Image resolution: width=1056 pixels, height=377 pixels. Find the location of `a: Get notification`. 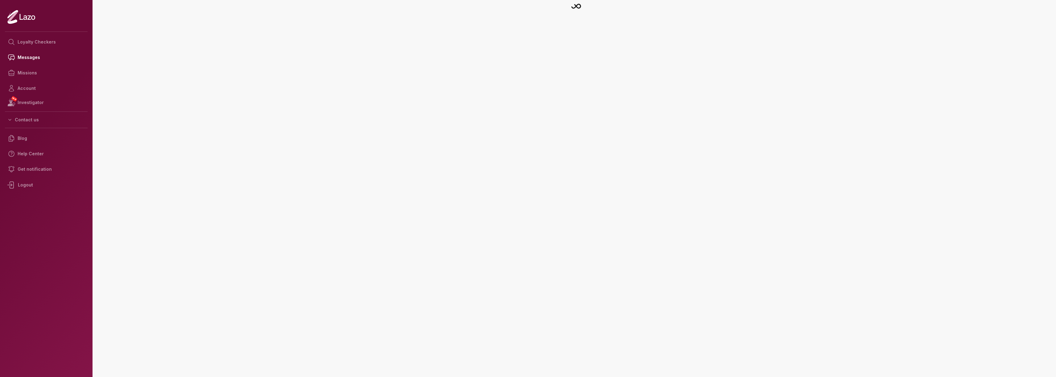

a: Get notification is located at coordinates (46, 169).